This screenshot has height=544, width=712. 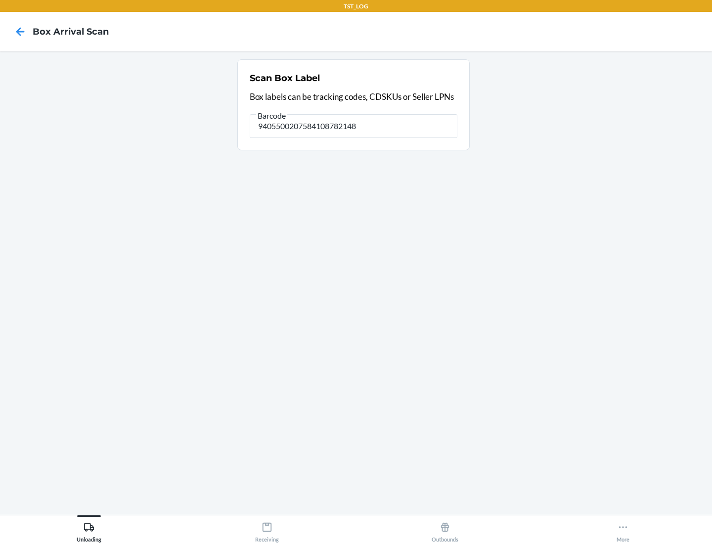 I want to click on span: Barcode, so click(x=271, y=116).